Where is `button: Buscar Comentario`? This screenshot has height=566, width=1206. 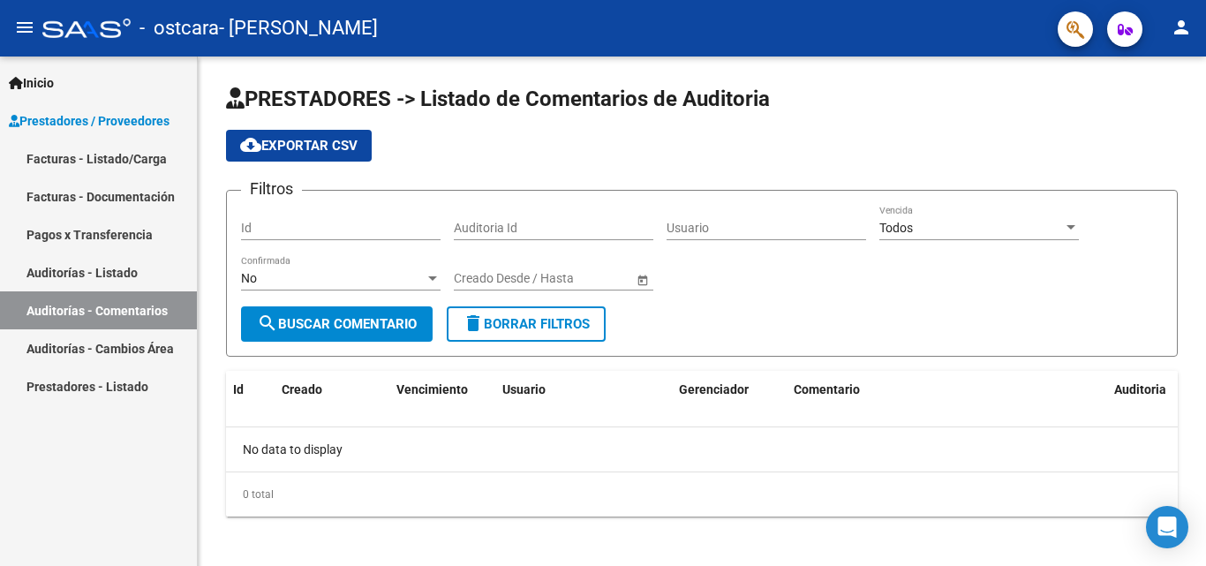 button: Buscar Comentario is located at coordinates (336, 324).